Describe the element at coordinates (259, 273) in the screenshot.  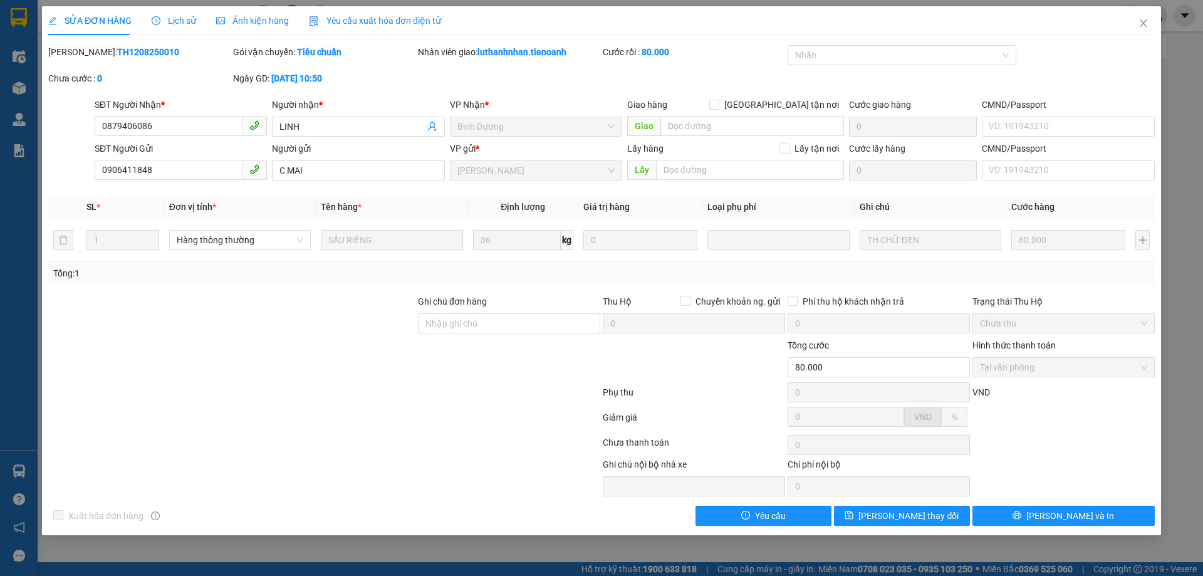
I see `div: Tổng: 1` at that location.